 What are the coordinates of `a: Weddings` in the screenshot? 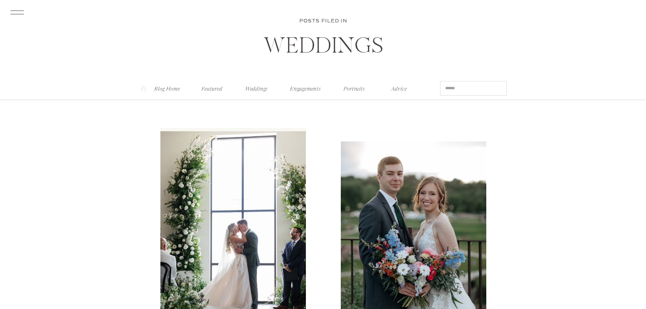 It's located at (257, 87).